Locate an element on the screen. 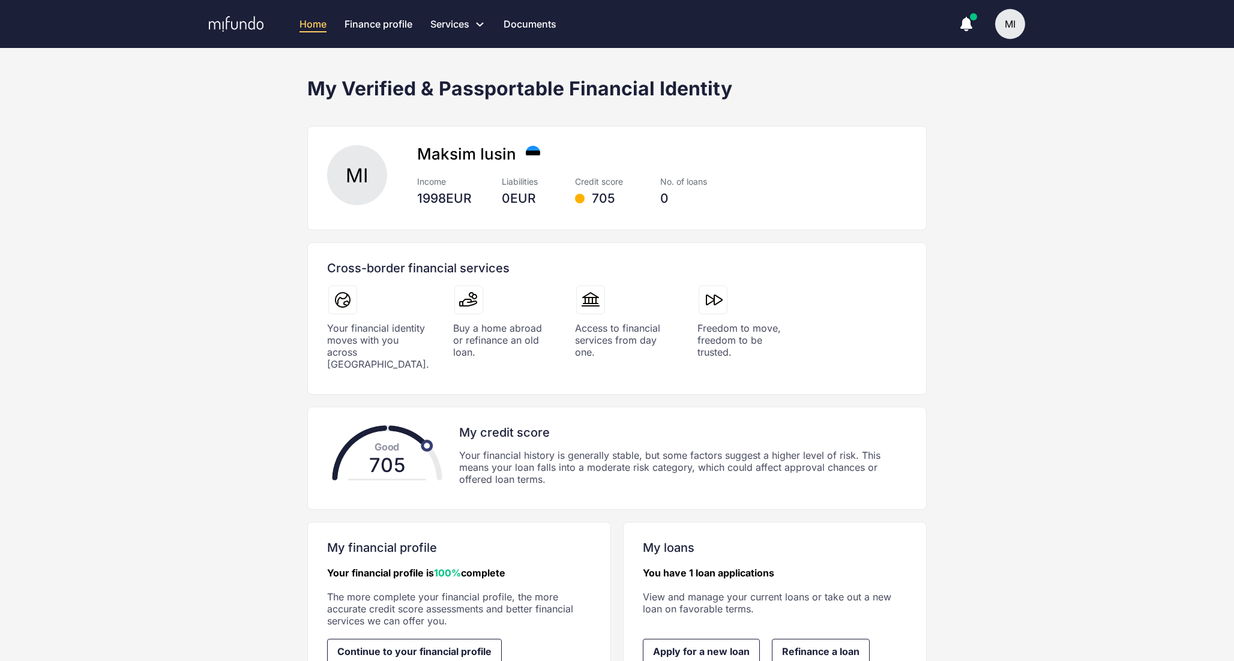 Image resolution: width=1234 pixels, height=661 pixels. div: My loans is located at coordinates (775, 548).